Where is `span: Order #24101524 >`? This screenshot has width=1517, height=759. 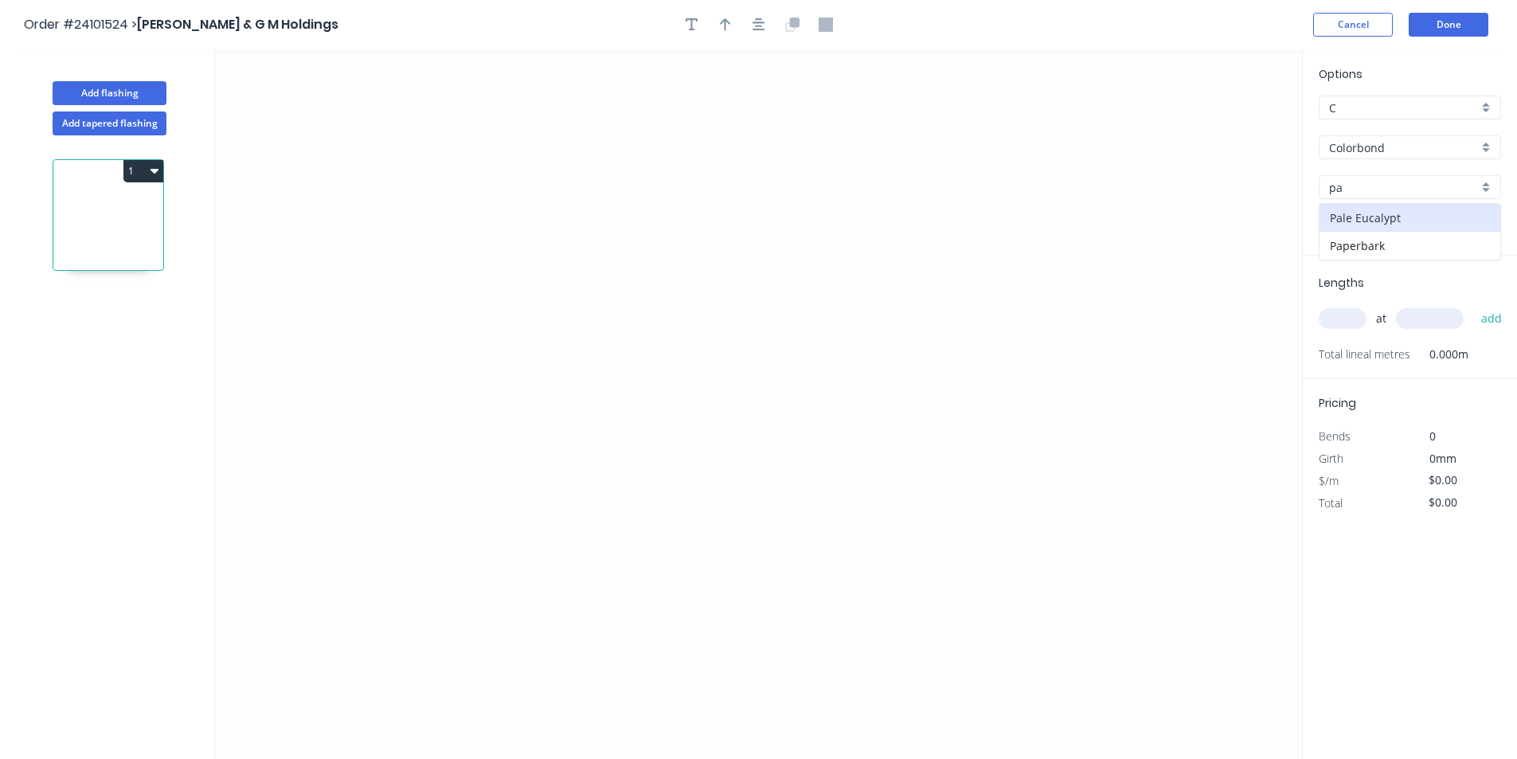 span: Order #24101524 > is located at coordinates (80, 24).